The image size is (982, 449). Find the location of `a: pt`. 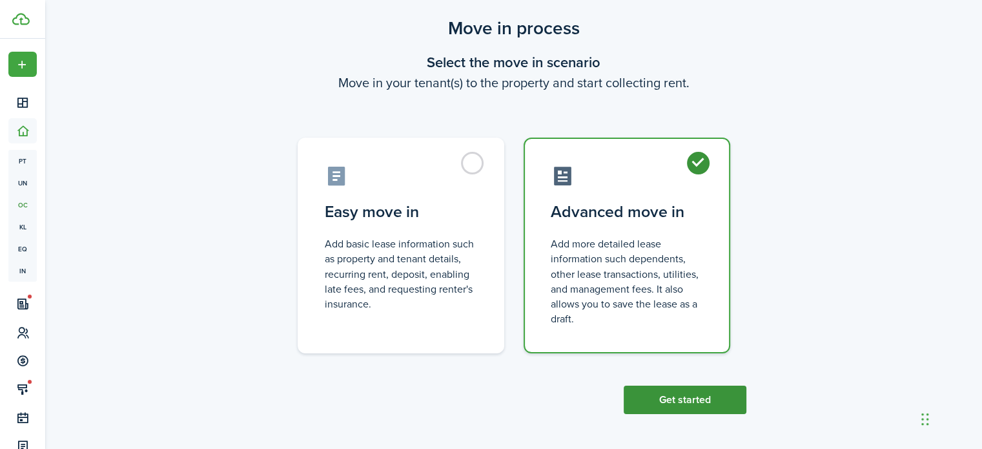

a: pt is located at coordinates (23, 161).